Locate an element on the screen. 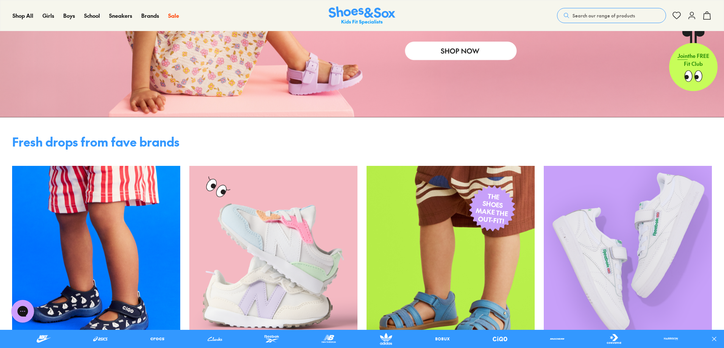 The width and height of the screenshot is (724, 348). a: School is located at coordinates (92, 16).